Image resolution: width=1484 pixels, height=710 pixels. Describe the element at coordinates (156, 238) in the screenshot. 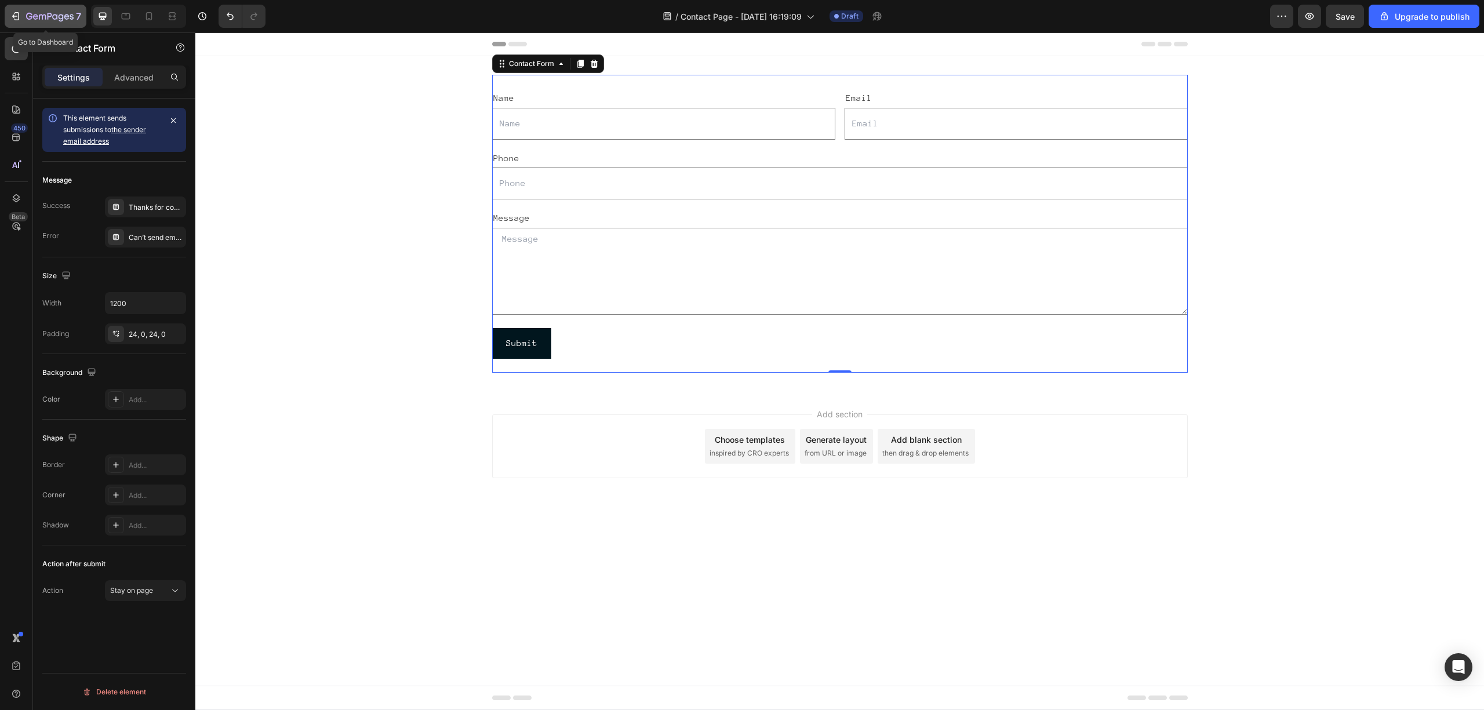

I see `div: Can’t send email. Please try again later.` at that location.